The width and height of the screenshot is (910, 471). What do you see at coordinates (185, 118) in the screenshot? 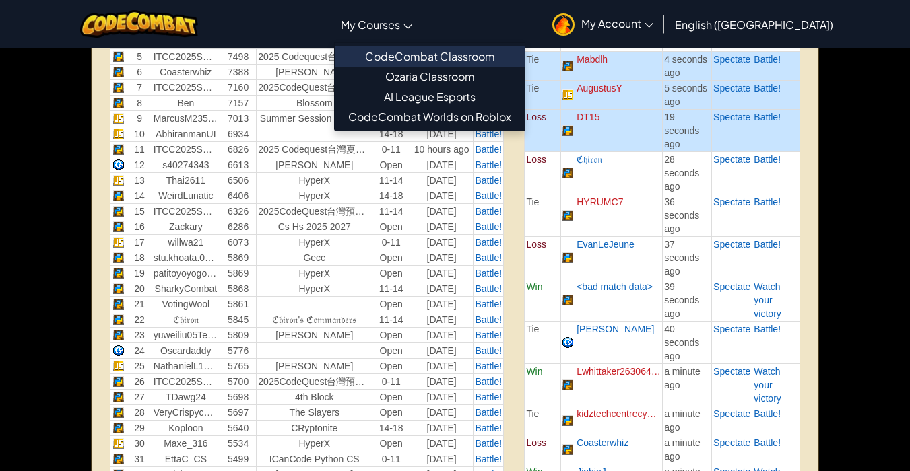
I see `td: MarcusM235618` at bounding box center [185, 118].